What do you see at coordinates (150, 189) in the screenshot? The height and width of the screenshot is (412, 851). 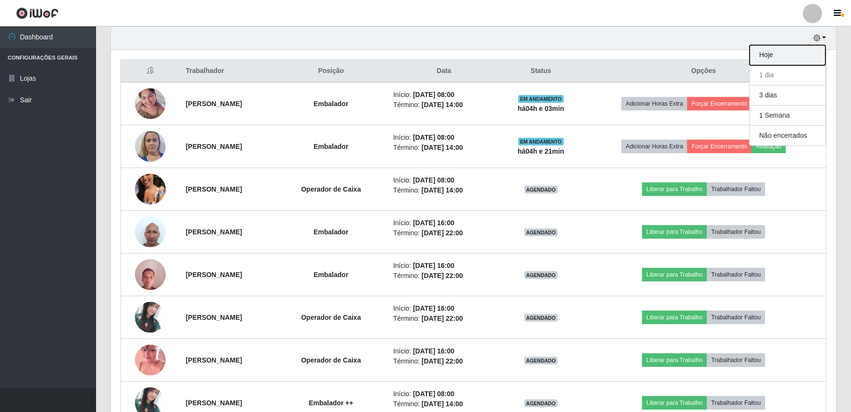 I see `img: 1754606387509.jpeg` at bounding box center [150, 189].